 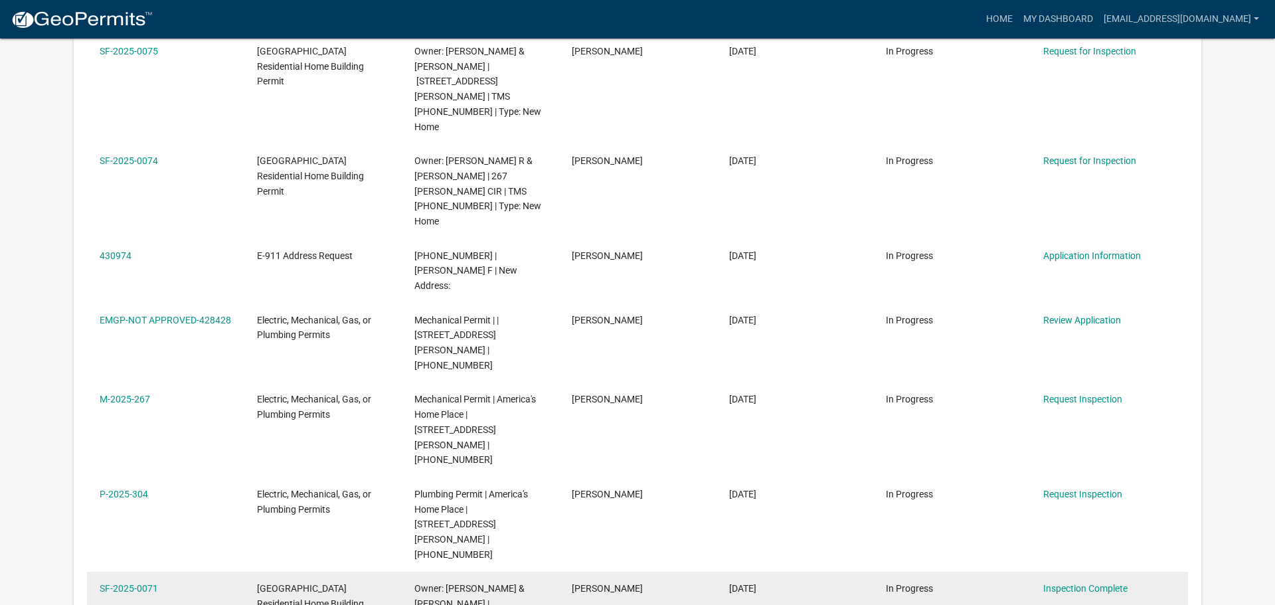 I want to click on a: Home, so click(x=999, y=19).